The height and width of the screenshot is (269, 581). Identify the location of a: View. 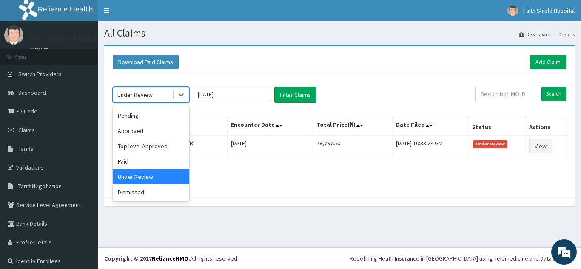
(541, 146).